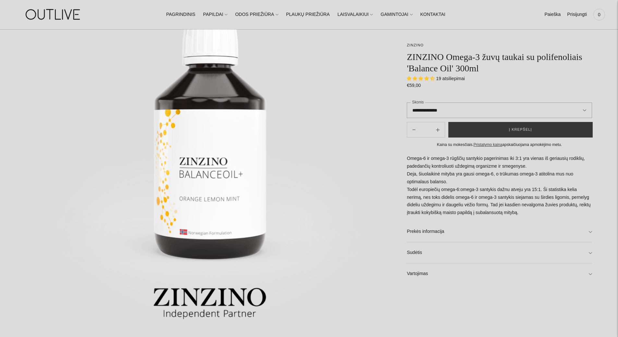 Image resolution: width=618 pixels, height=337 pixels. I want to click on a: Sudėtis, so click(500, 253).